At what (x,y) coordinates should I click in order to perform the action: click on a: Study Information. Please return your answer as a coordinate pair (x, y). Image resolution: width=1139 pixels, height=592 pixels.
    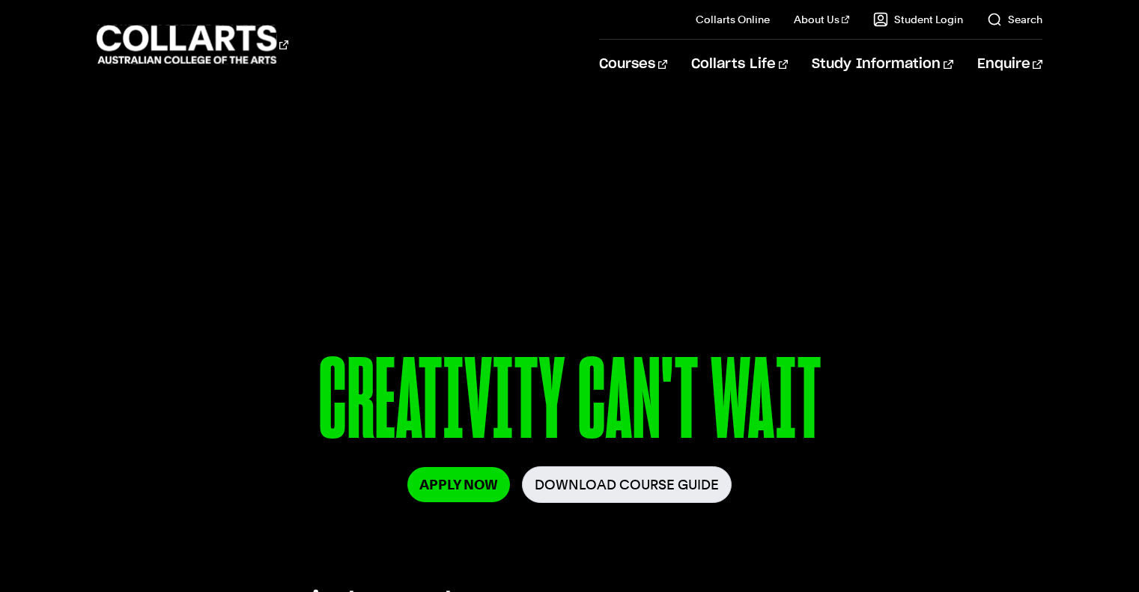
    Looking at the image, I should click on (882, 64).